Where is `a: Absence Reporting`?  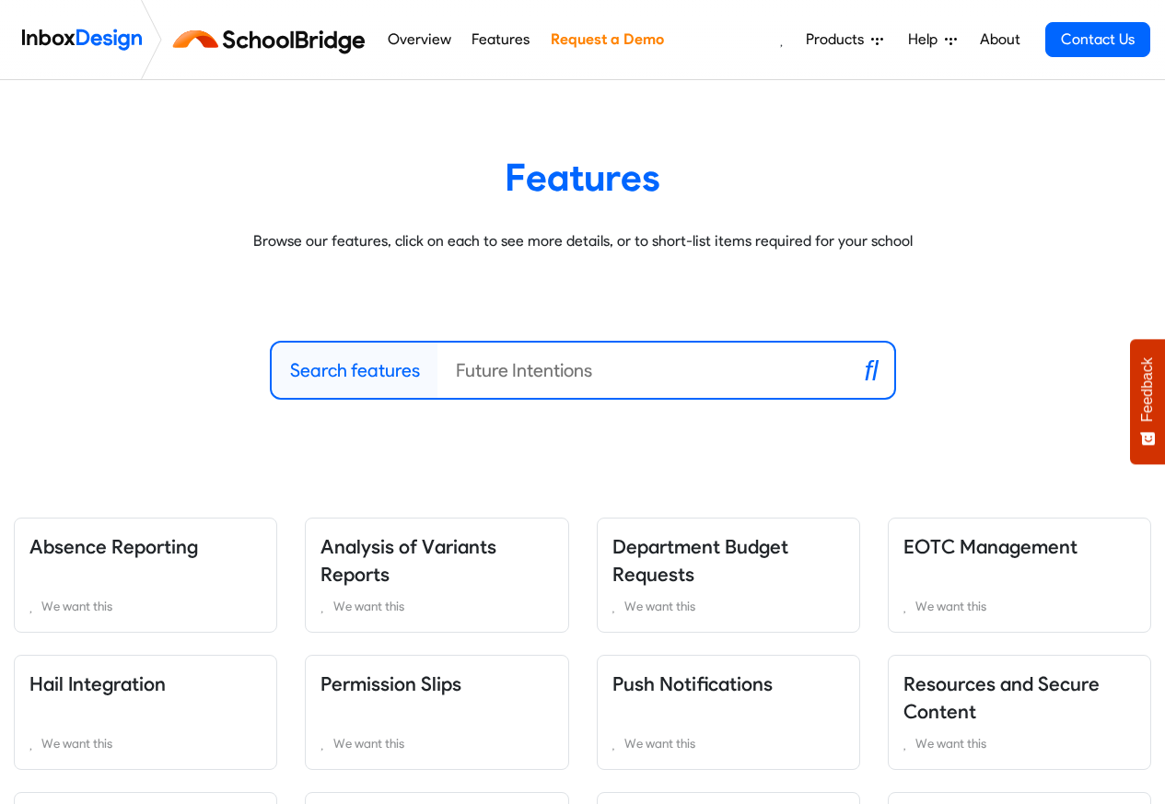 a: Absence Reporting is located at coordinates (113, 546).